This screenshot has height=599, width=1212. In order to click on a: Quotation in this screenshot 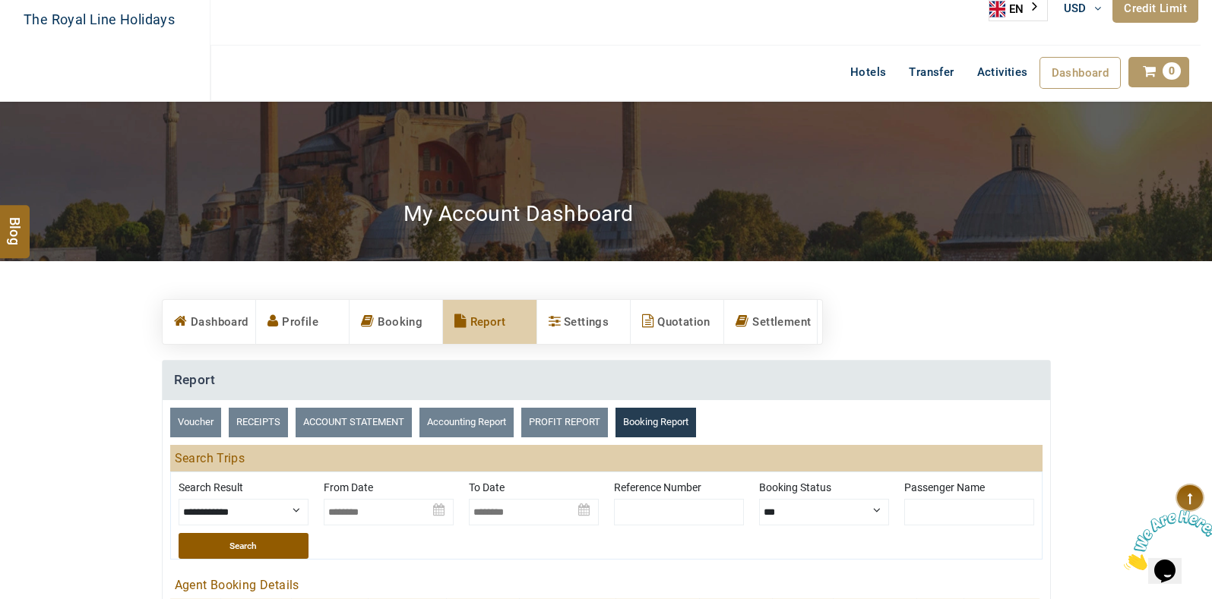, I will do `click(677, 322)`.